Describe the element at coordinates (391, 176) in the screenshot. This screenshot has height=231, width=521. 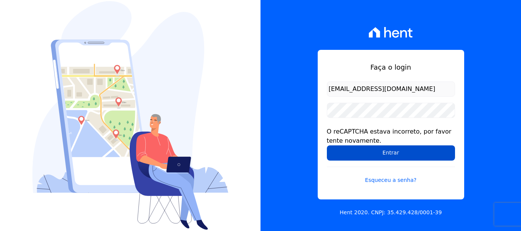
I see `a: Esqueceu a senha?` at that location.